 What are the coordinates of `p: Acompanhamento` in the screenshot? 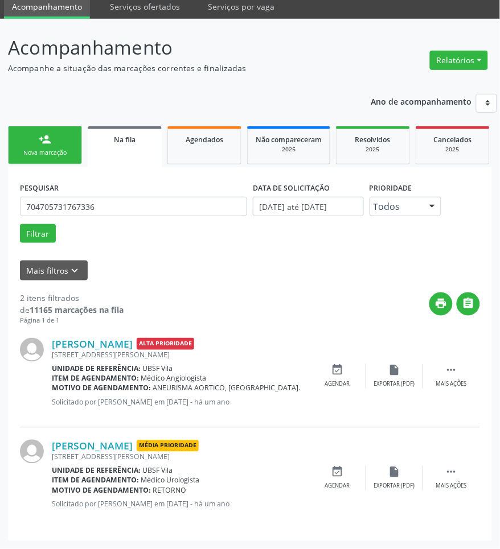 It's located at (177, 48).